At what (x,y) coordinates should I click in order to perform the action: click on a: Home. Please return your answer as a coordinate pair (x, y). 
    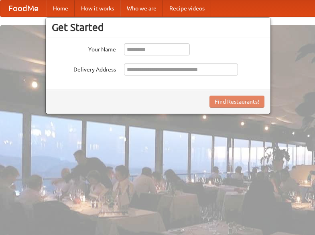
    Looking at the image, I should click on (61, 8).